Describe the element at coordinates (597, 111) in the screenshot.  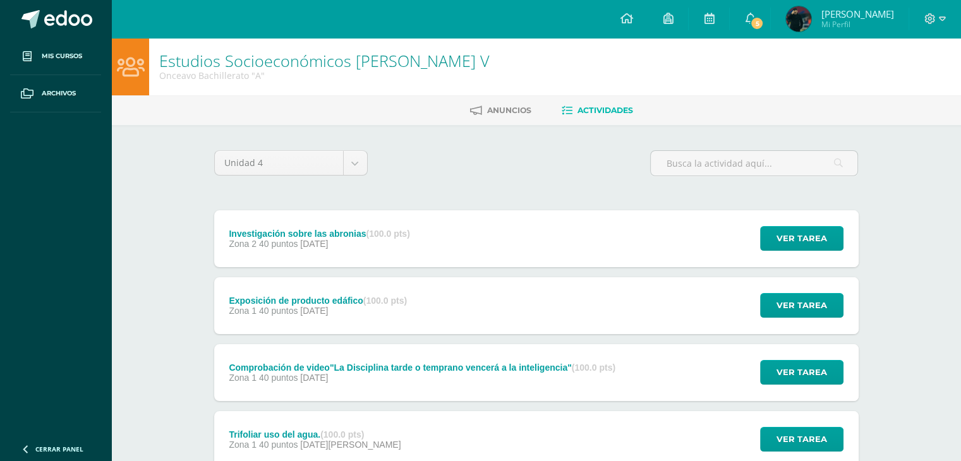
I see `a: Actividades` at that location.